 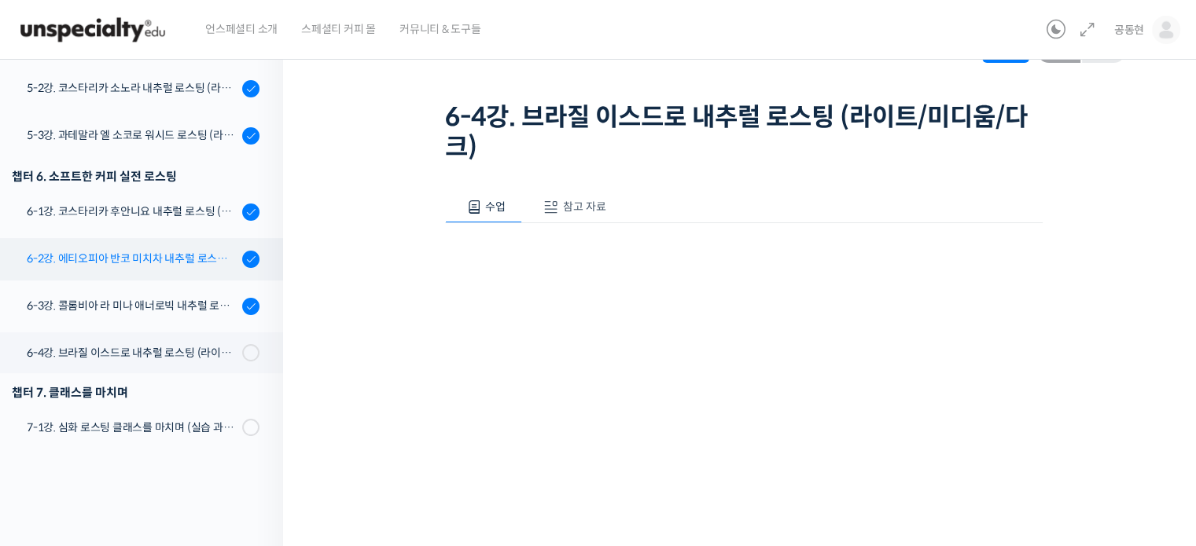 I want to click on span: 참고 자료, so click(x=584, y=207).